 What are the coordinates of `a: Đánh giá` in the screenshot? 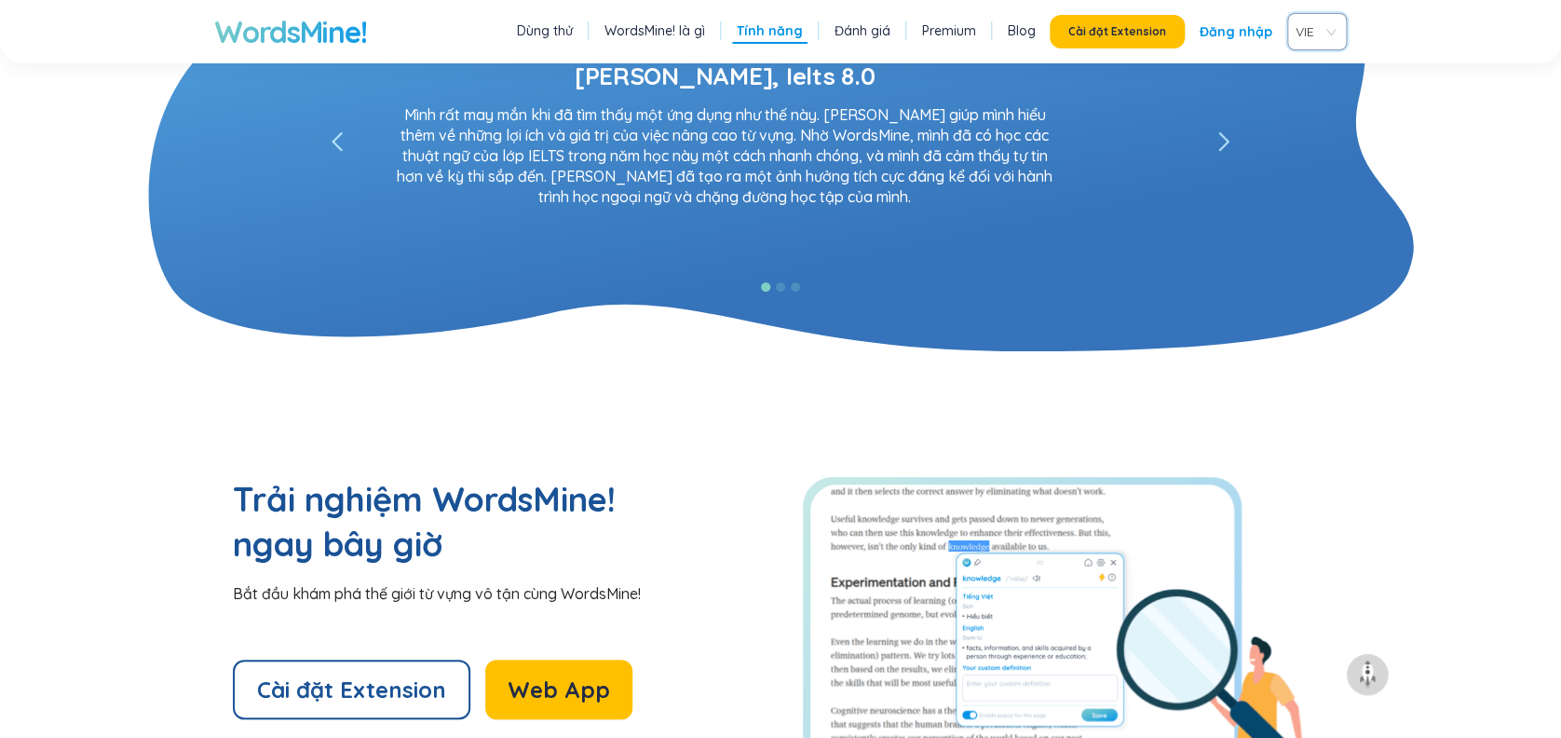 It's located at (862, 31).